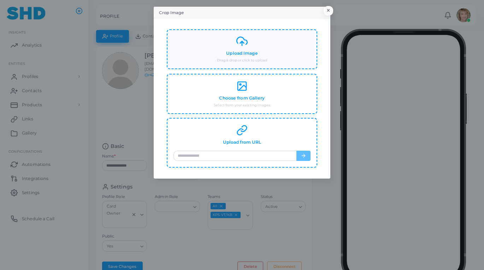  I want to click on h5: Crop Image, so click(171, 13).